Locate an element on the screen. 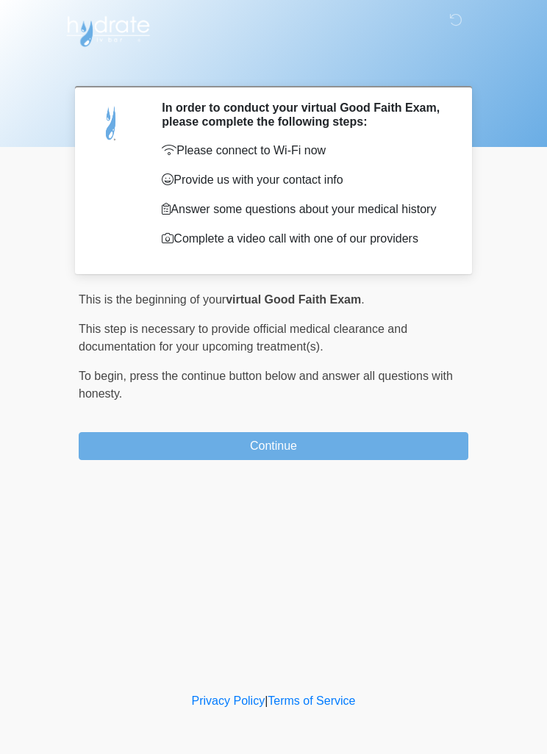 The image size is (547, 754). img: Agent Avatar is located at coordinates (112, 123).